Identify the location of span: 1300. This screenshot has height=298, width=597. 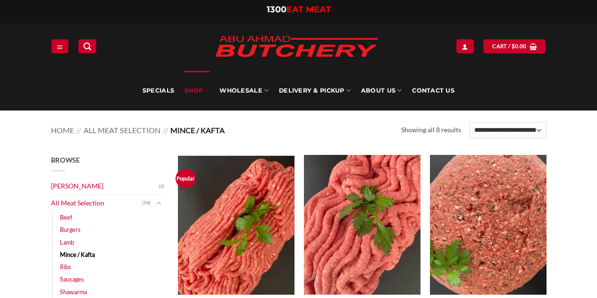
(277, 9).